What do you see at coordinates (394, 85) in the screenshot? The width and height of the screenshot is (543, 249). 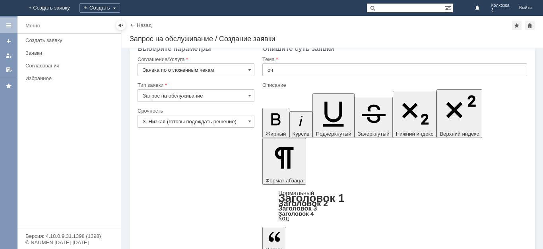 I see `div: Описание` at bounding box center [394, 85].